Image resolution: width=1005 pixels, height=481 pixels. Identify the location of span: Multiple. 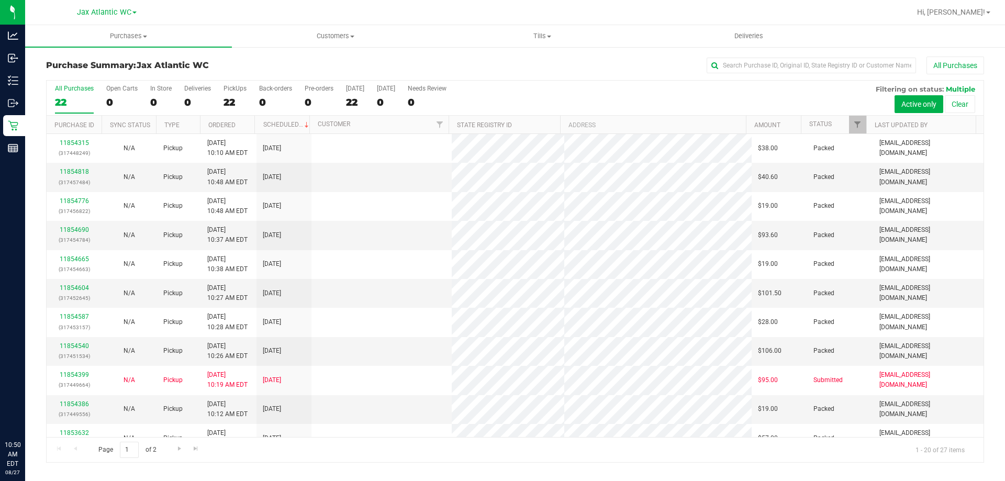
(960, 89).